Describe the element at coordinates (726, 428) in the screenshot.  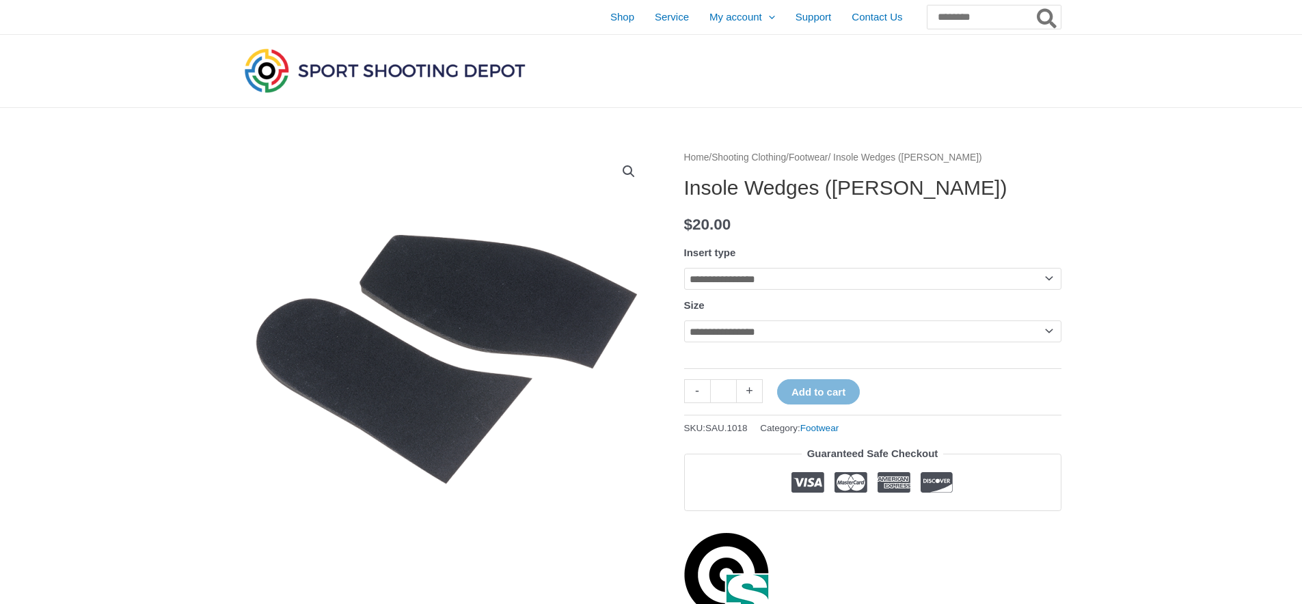
I see `span: SAU.1018` at that location.